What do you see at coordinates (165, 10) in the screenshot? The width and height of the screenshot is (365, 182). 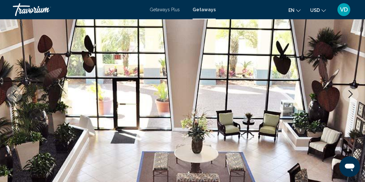 I see `a: Getaways Plus` at bounding box center [165, 10].